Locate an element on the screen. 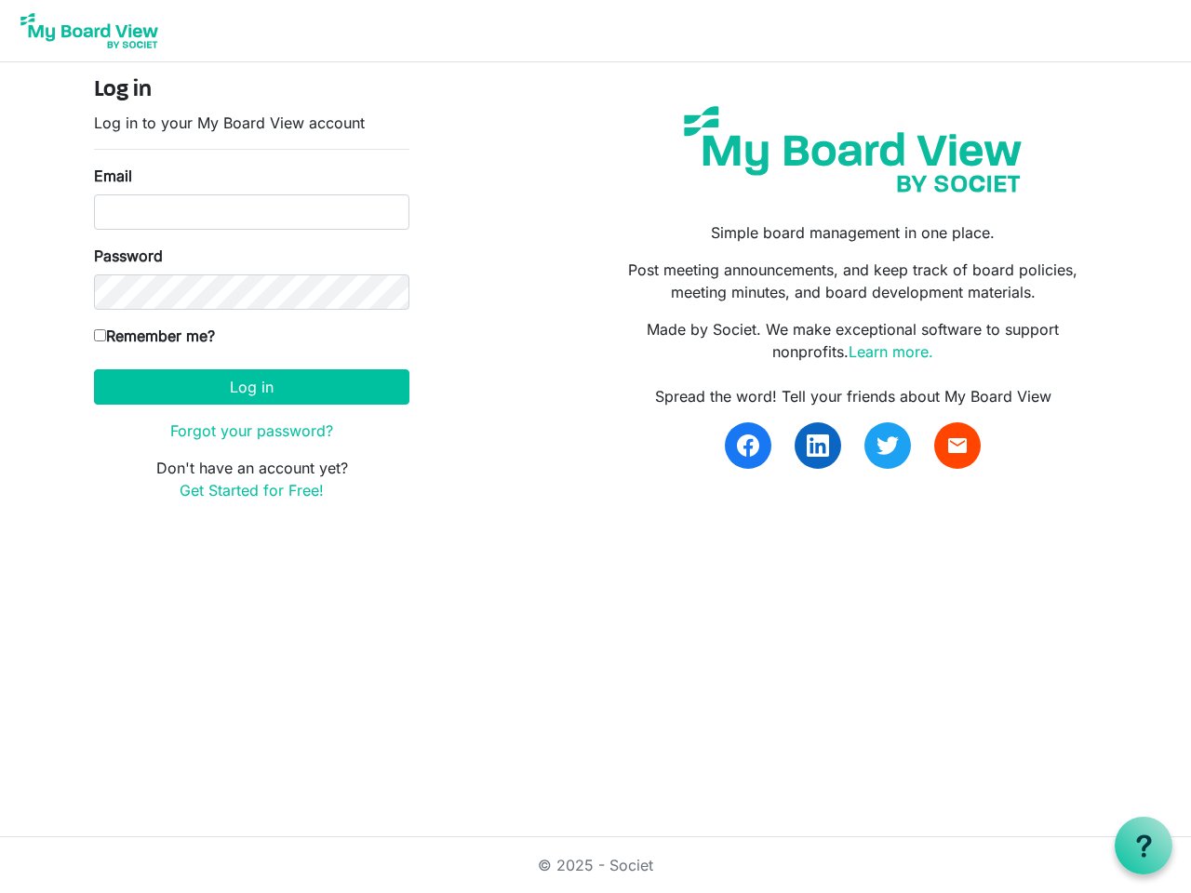  a: © 2025 - Societ is located at coordinates (595, 865).